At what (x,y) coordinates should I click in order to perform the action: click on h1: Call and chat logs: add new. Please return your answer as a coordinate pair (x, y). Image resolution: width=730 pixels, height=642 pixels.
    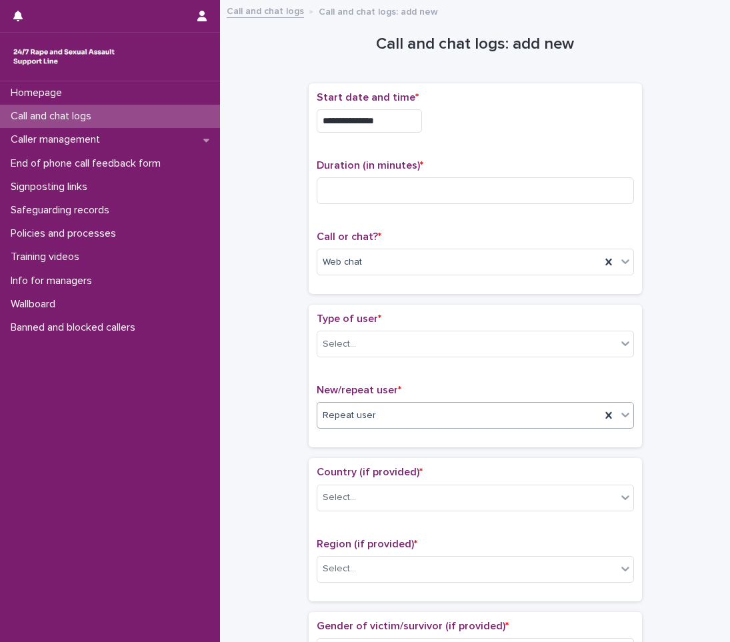
    Looking at the image, I should click on (475, 44).